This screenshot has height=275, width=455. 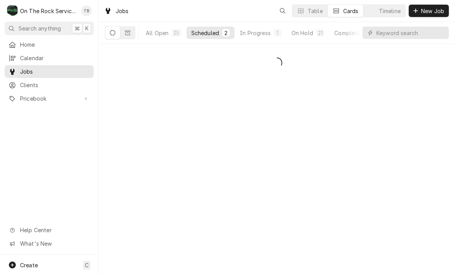 I want to click on span: New Job, so click(x=432, y=11).